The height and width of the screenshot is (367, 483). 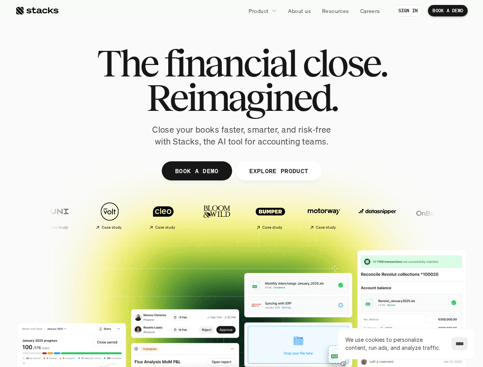 I want to click on span: financial, so click(x=230, y=63).